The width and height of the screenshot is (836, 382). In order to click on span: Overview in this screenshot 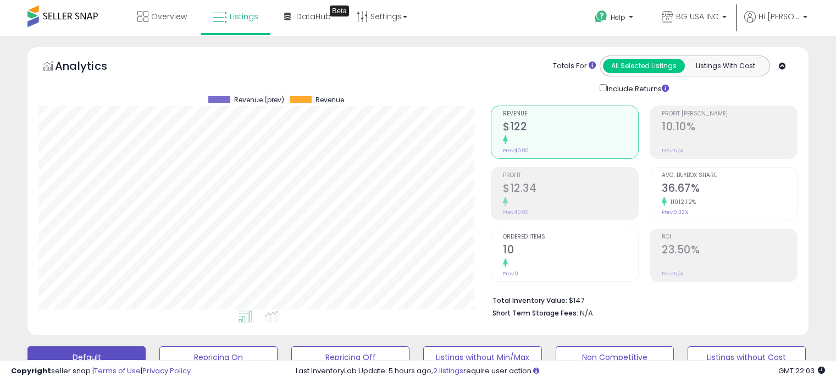, I will do `click(169, 16)`.